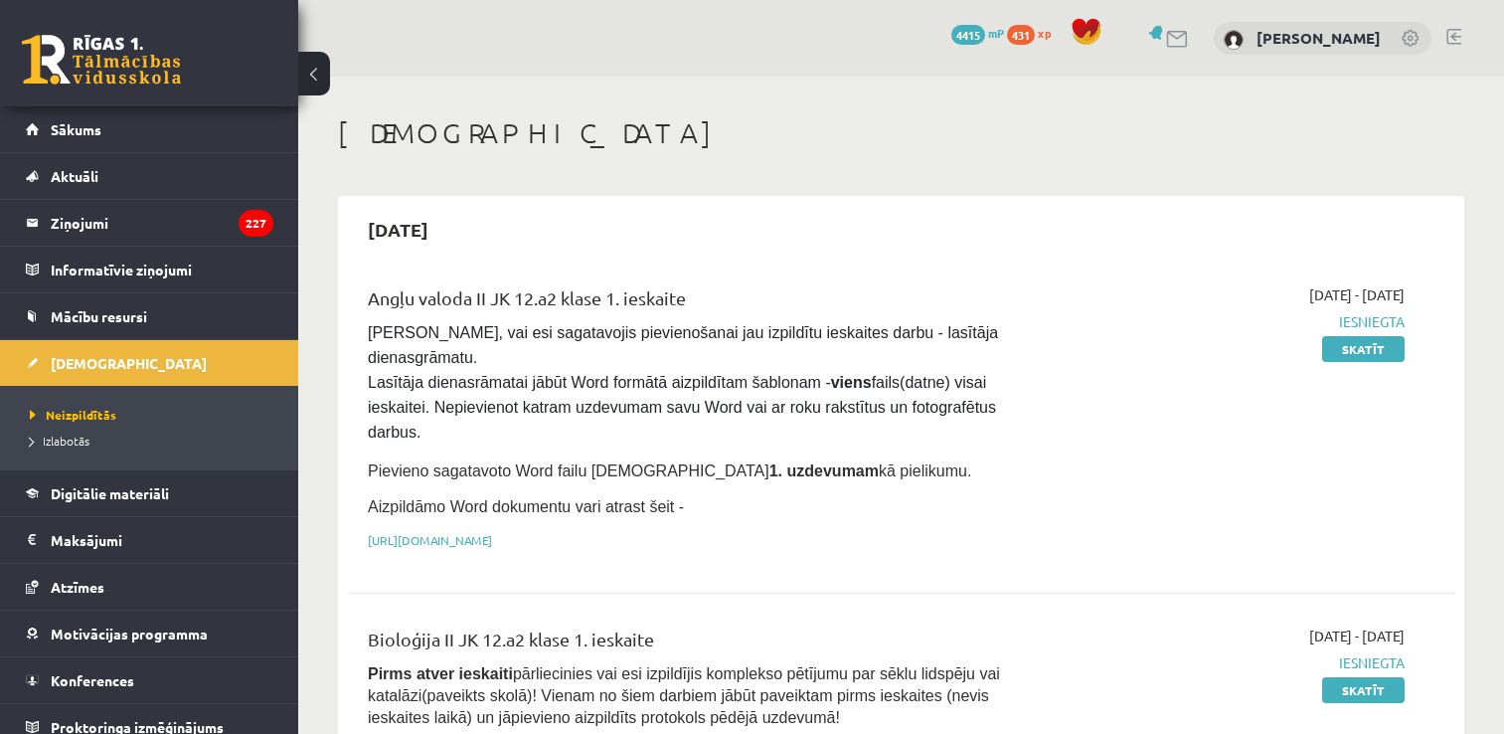 Image resolution: width=1504 pixels, height=734 pixels. What do you see at coordinates (162, 223) in the screenshot?
I see `legend: Ziņojumi` at bounding box center [162, 223].